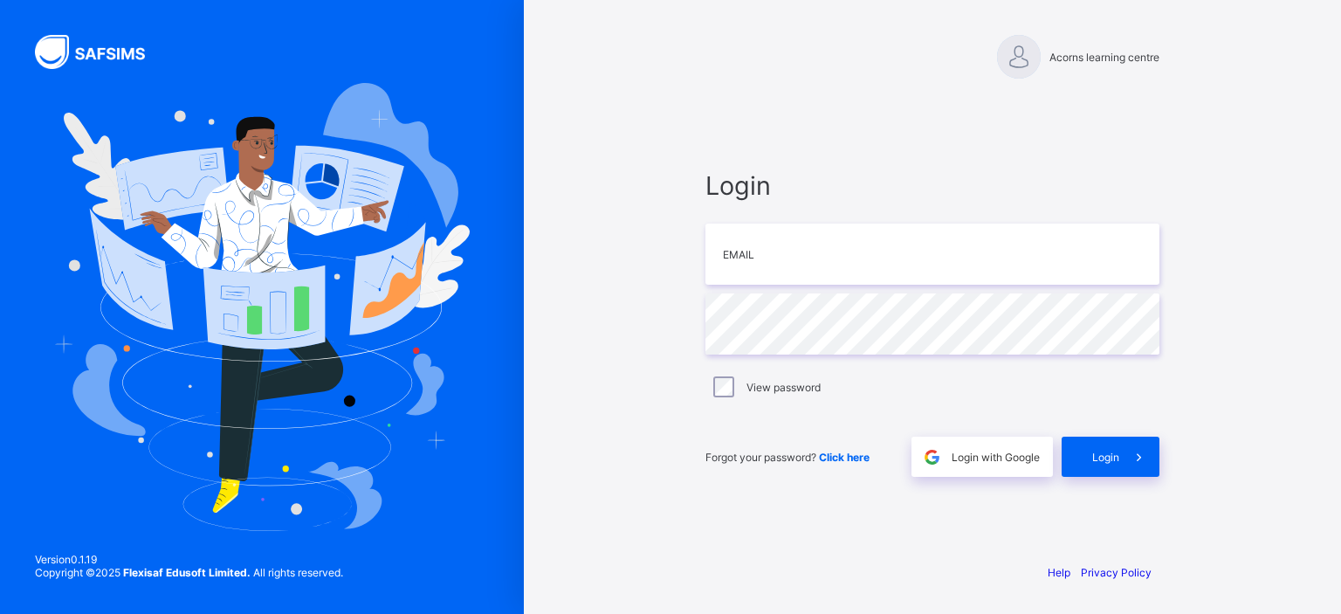  What do you see at coordinates (1105, 57) in the screenshot?
I see `span: Acorns learning centre` at bounding box center [1105, 57].